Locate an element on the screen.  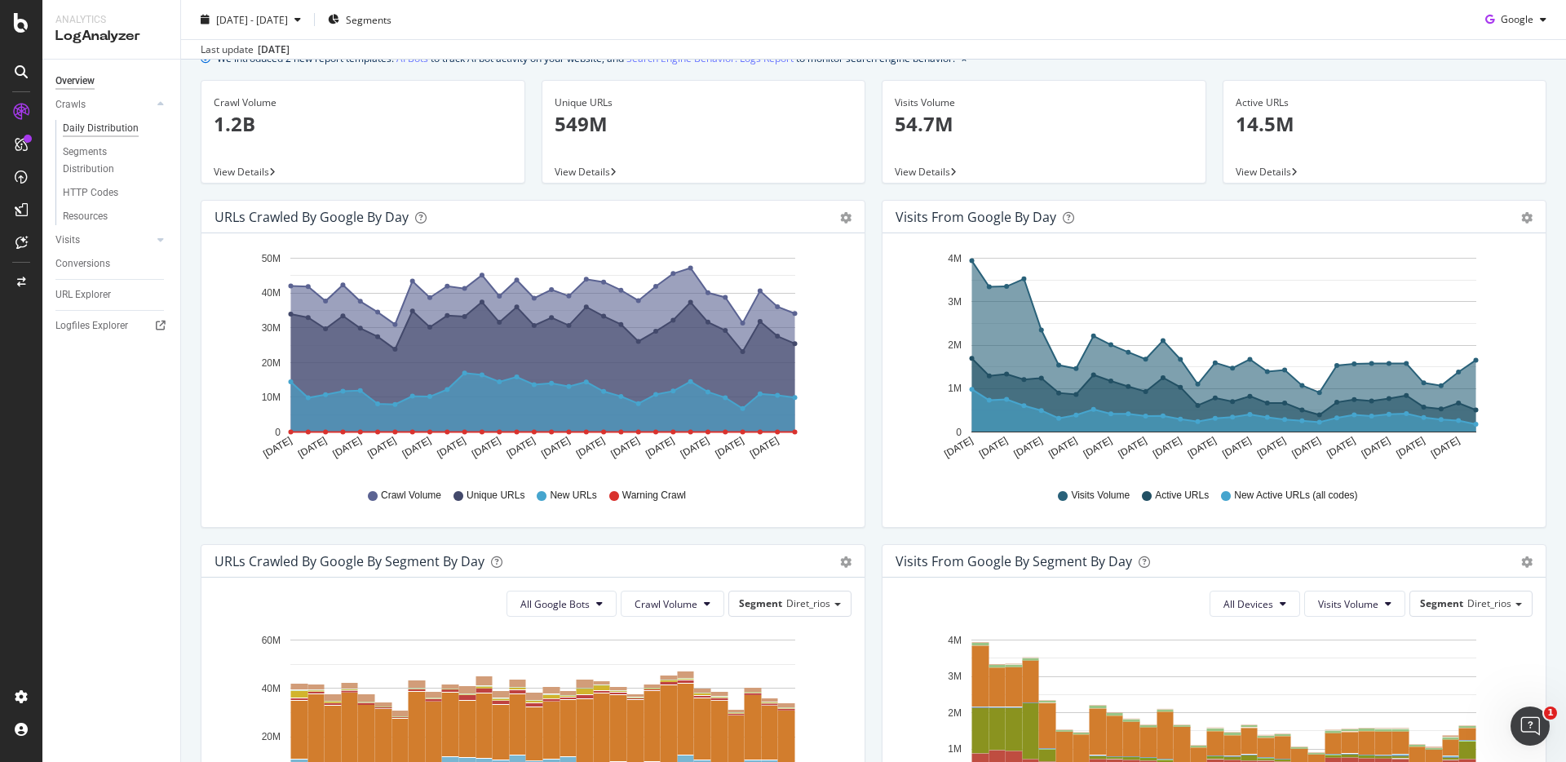
a: Resources is located at coordinates (116, 216).